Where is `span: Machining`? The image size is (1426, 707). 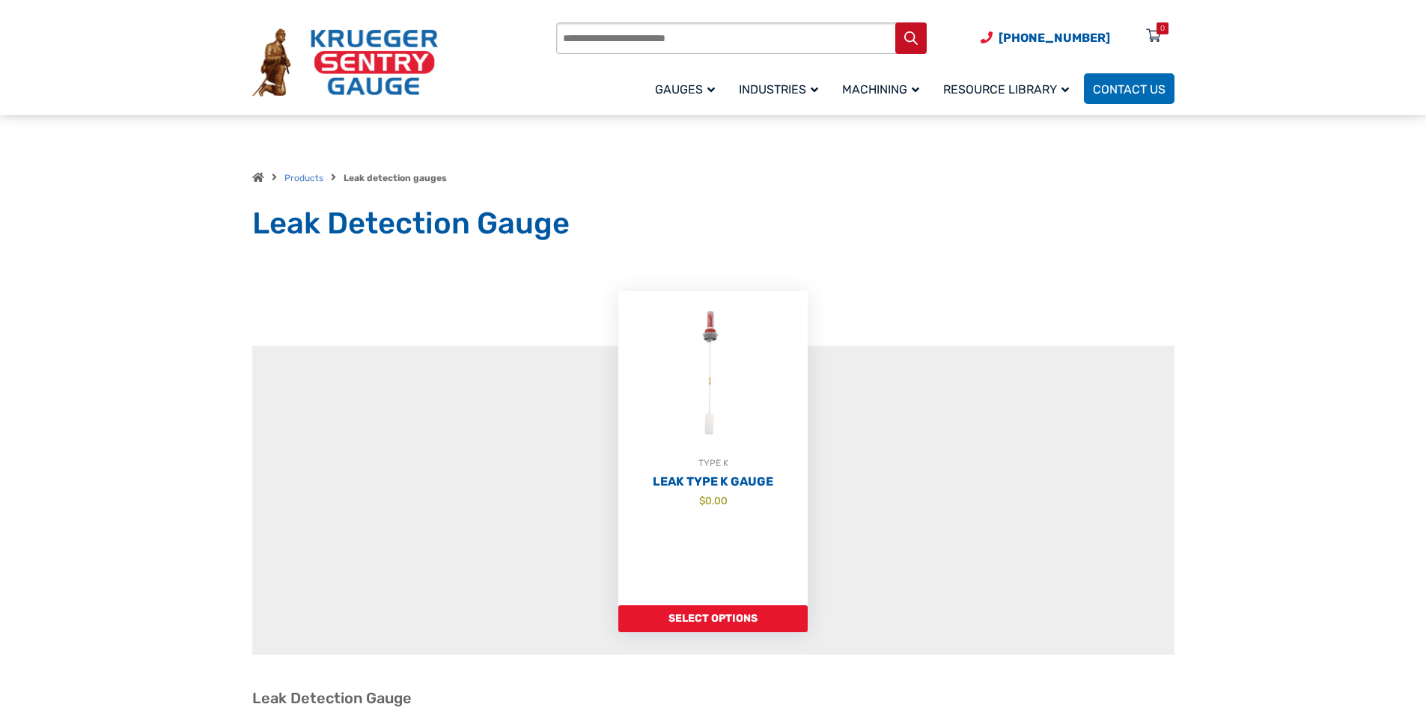
span: Machining is located at coordinates (880, 89).